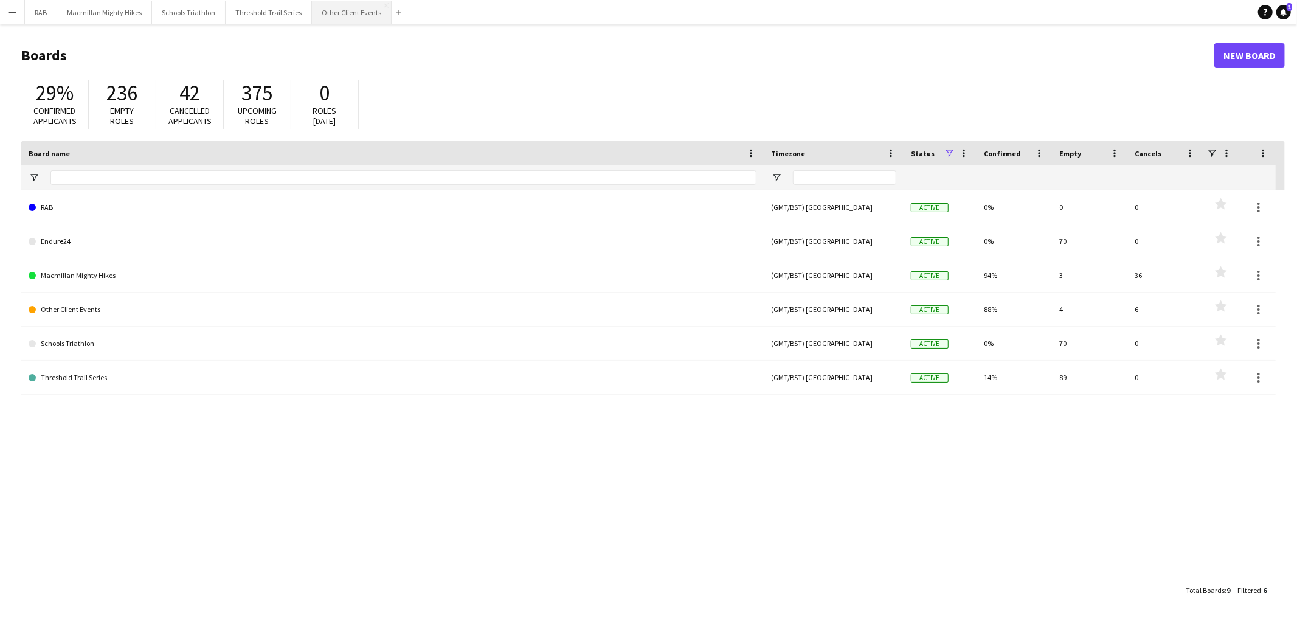  What do you see at coordinates (122, 93) in the screenshot?
I see `span: 236` at bounding box center [122, 93].